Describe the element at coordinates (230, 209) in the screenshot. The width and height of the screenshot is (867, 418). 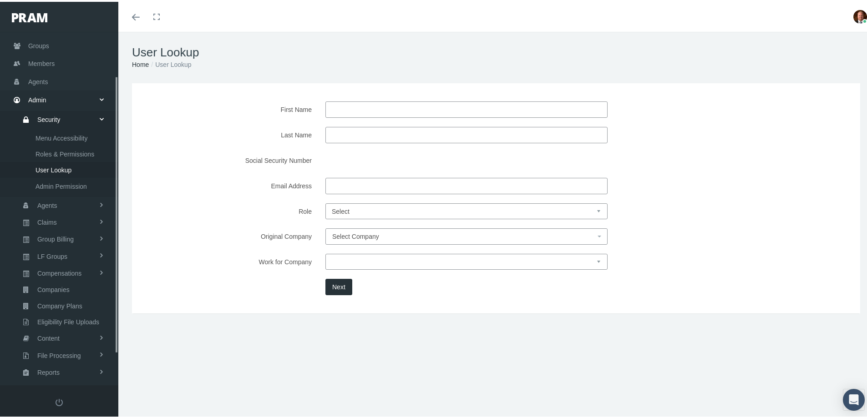
I see `label: Role` at that location.